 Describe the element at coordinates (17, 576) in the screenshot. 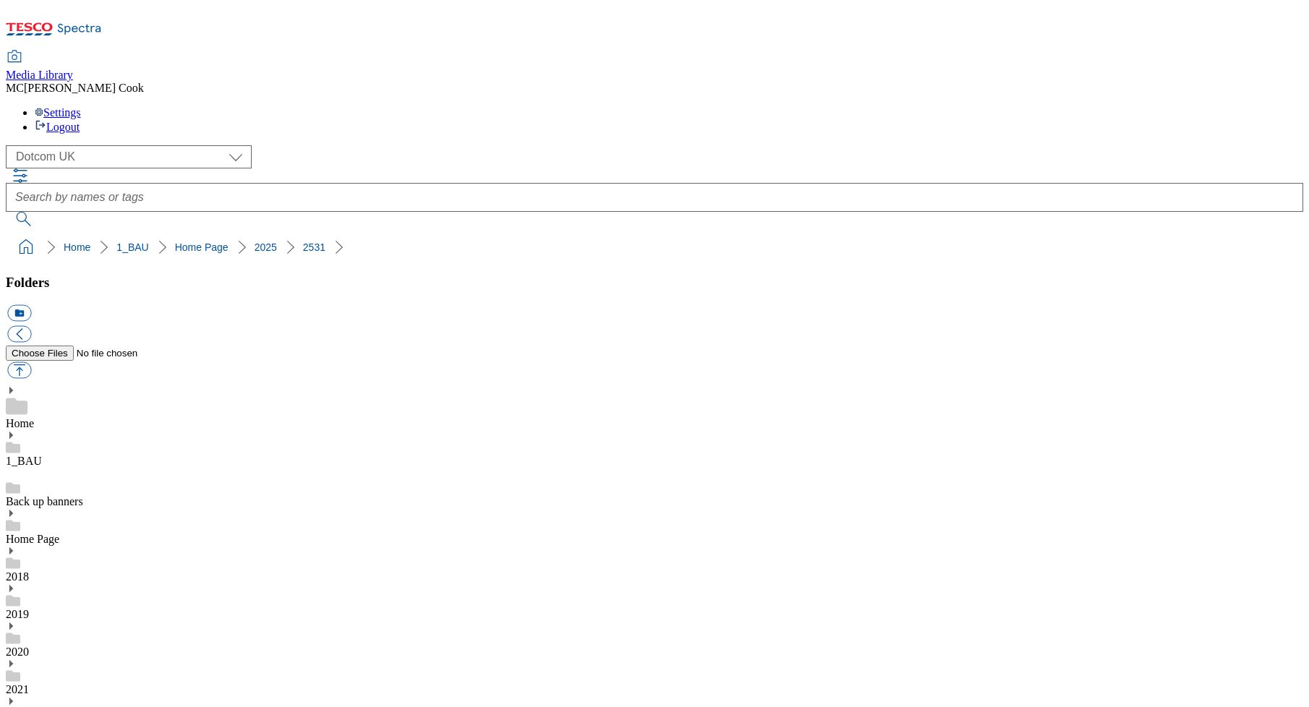

I see `a: 2018` at that location.